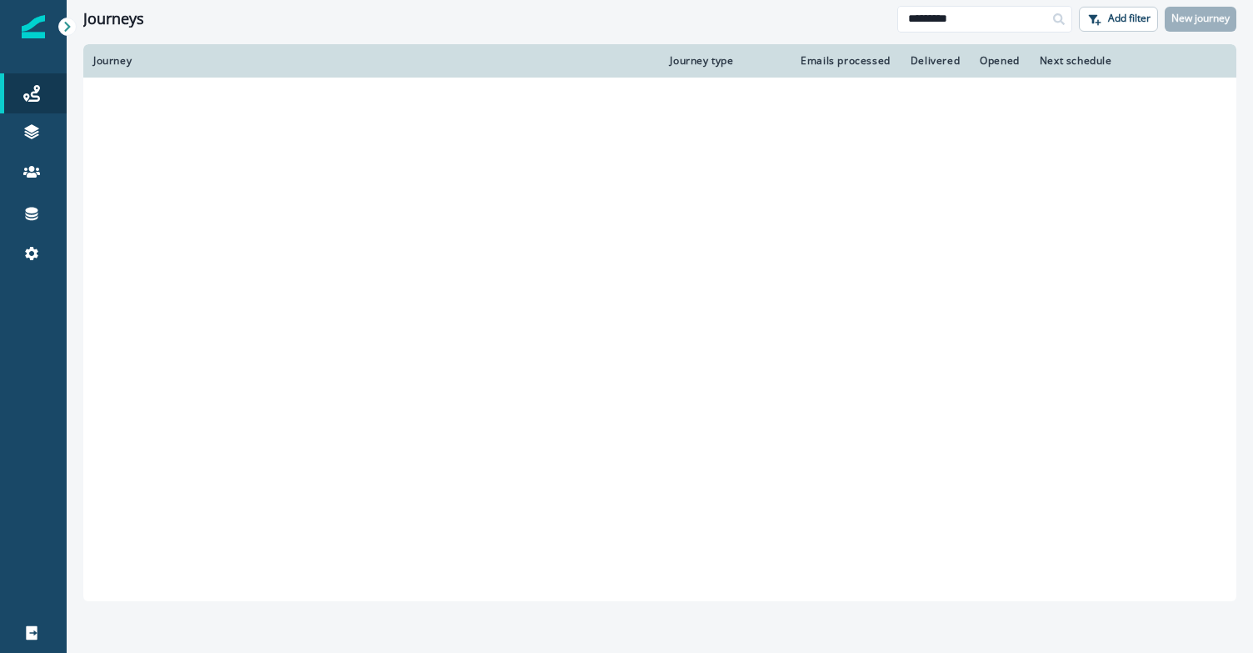 The image size is (1253, 653). What do you see at coordinates (372, 61) in the screenshot?
I see `div: Journey` at bounding box center [372, 61].